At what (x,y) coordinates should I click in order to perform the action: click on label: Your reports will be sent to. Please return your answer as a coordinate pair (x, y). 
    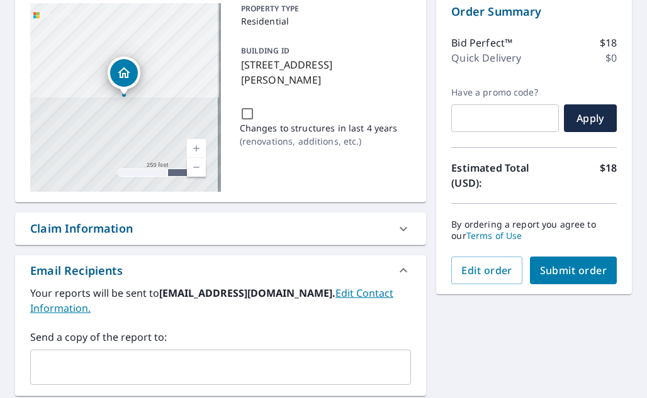
    Looking at the image, I should click on (220, 301).